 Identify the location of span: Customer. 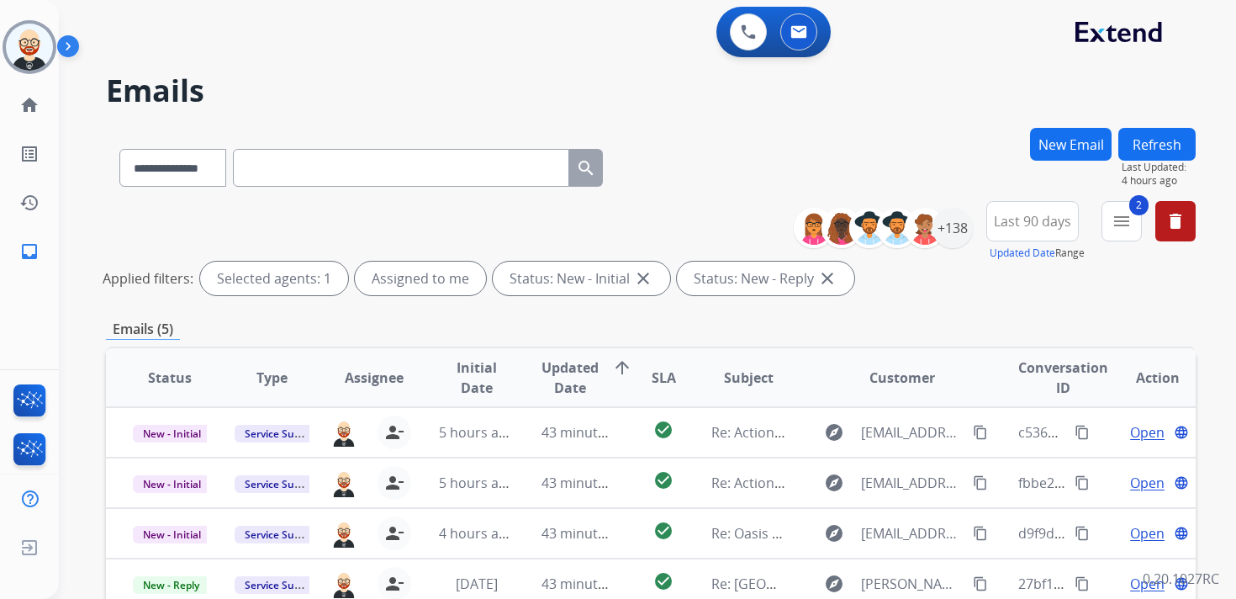
(902, 378).